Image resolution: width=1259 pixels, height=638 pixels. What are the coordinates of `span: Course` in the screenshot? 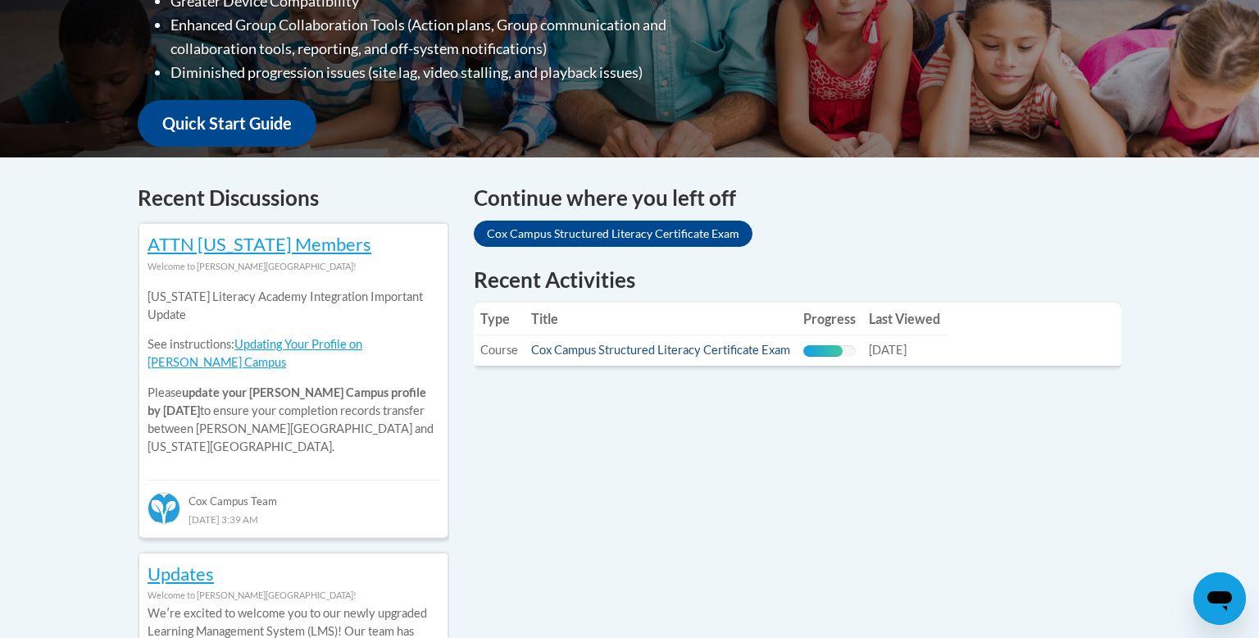 It's located at (499, 349).